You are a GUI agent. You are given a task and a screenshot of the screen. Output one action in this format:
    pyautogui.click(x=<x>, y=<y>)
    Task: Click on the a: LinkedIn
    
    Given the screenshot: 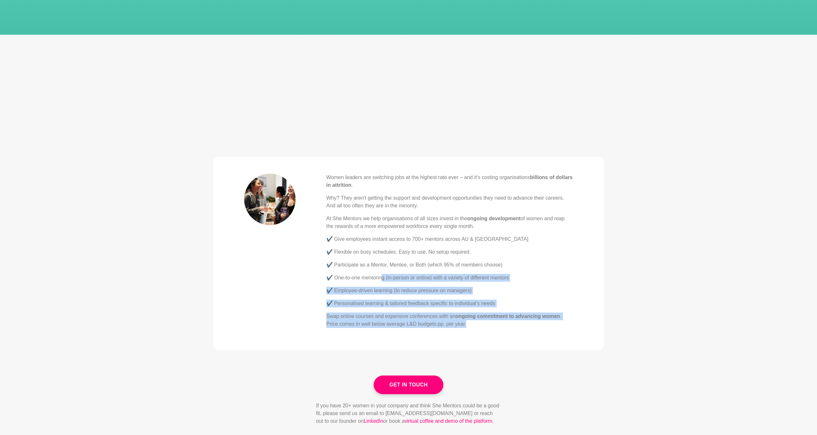 What is the action you would take?
    pyautogui.click(x=373, y=421)
    